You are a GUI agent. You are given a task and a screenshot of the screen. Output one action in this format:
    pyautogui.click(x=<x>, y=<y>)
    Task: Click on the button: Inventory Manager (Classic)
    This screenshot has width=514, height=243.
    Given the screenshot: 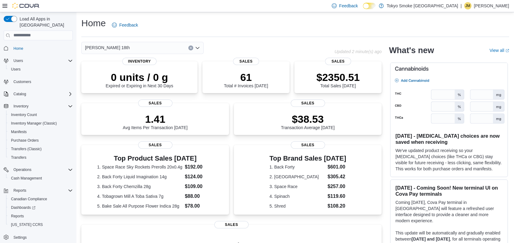 What is the action you would take?
    pyautogui.click(x=41, y=124)
    